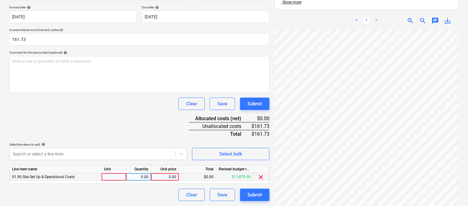  I want to click on span: zoom_out, so click(423, 21).